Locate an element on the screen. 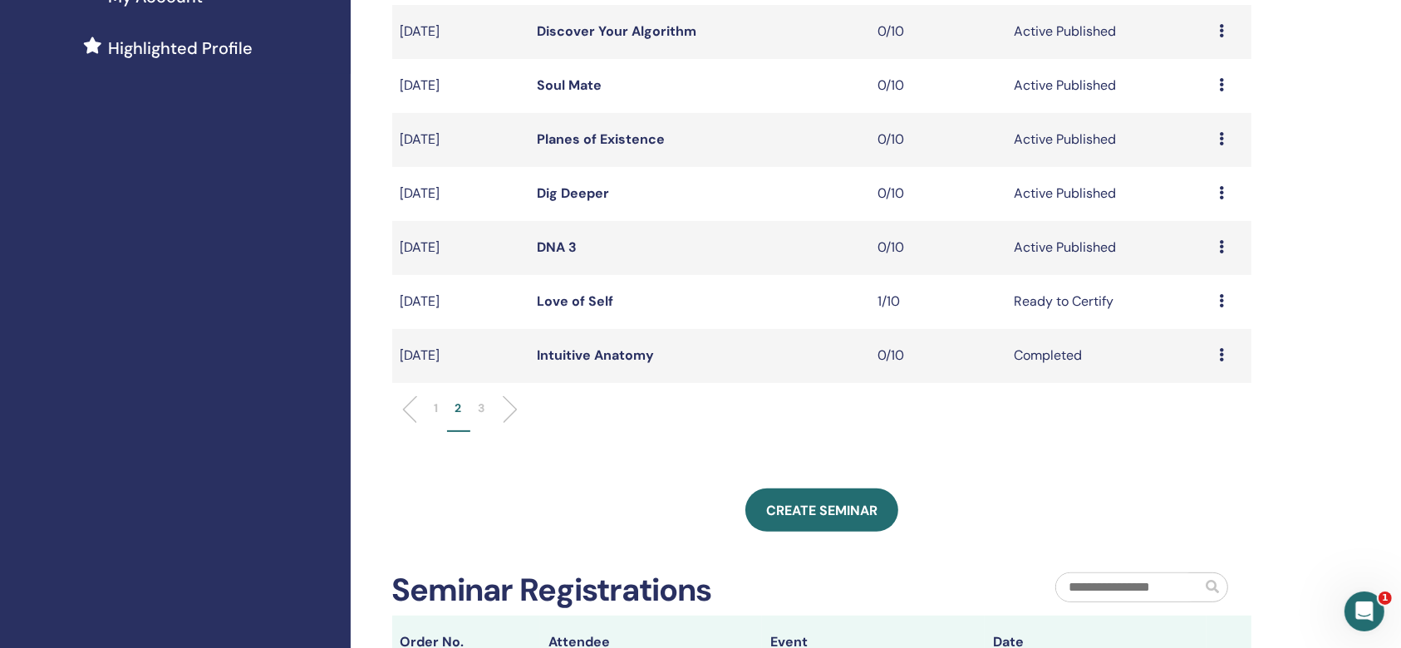 Image resolution: width=1401 pixels, height=648 pixels. span: 1 is located at coordinates (1385, 598).